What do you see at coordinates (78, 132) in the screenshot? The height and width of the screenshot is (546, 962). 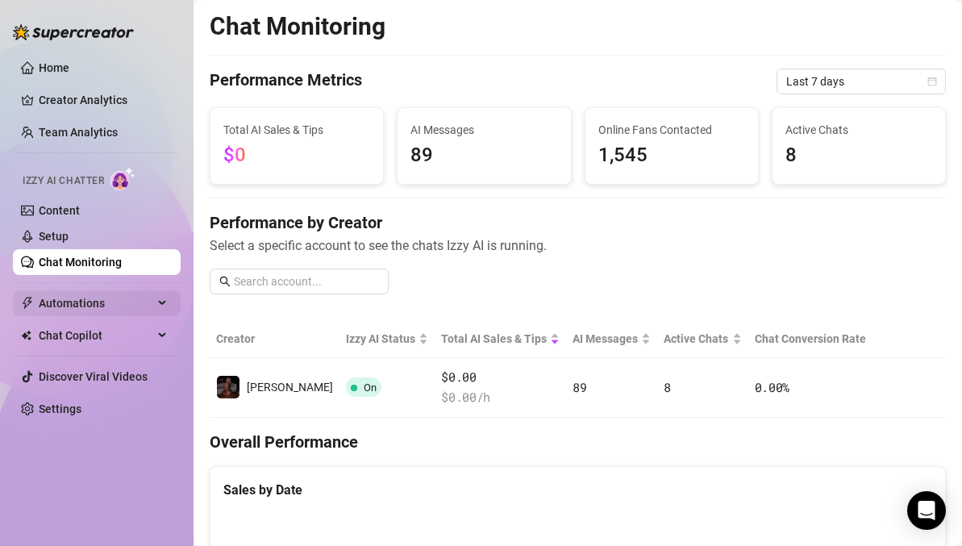 I see `a: Team Analytics` at bounding box center [78, 132].